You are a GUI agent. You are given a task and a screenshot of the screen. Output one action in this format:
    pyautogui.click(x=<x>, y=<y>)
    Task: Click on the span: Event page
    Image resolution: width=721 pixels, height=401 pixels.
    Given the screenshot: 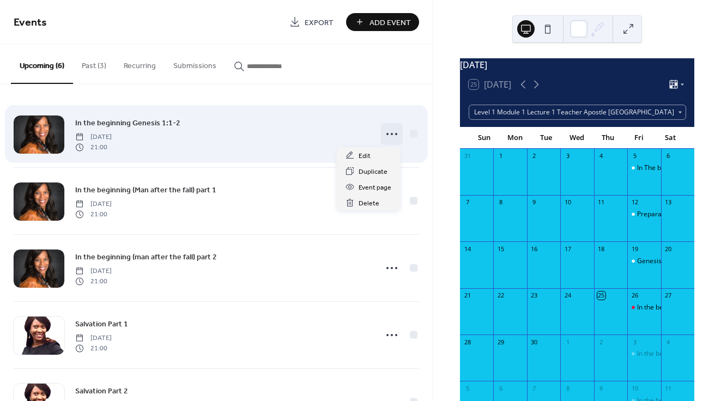 What is the action you would take?
    pyautogui.click(x=375, y=187)
    